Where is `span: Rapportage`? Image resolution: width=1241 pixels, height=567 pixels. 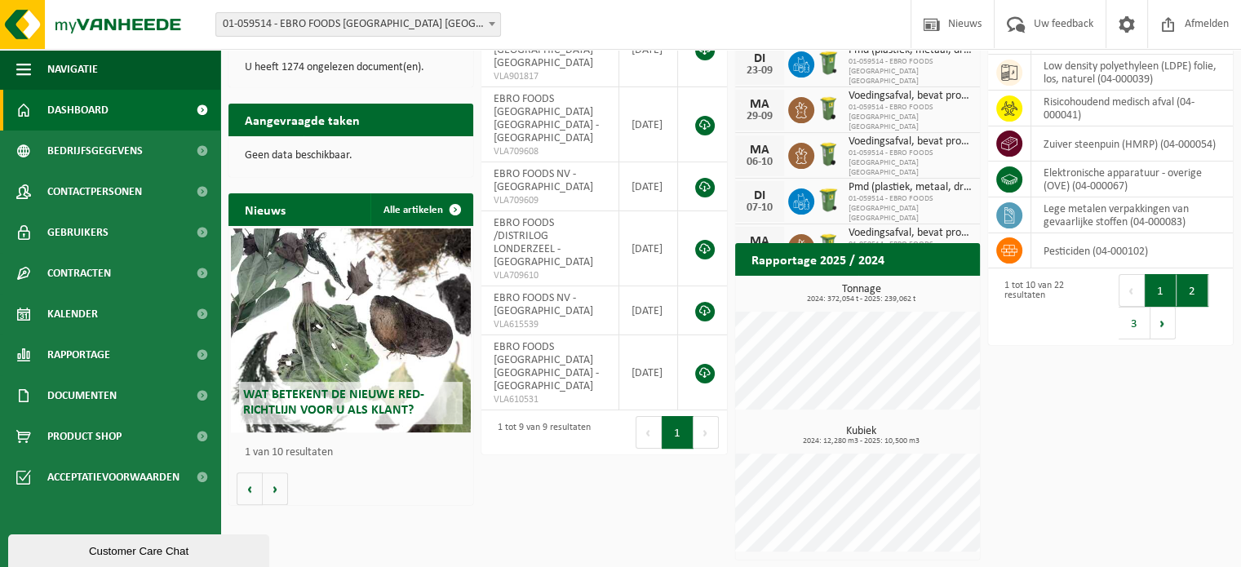
span: Rapportage is located at coordinates (78, 355).